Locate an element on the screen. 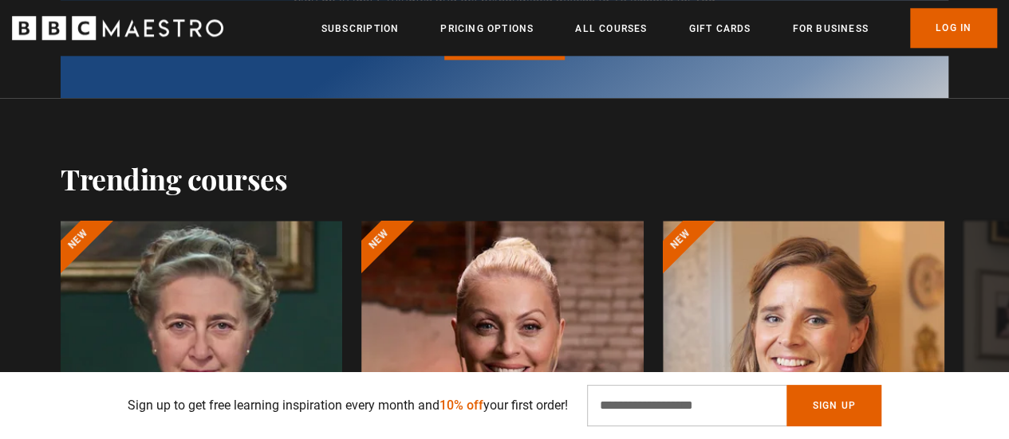  p: Sign up to get free learning inspiration every month and your first order! is located at coordinates (348, 406).